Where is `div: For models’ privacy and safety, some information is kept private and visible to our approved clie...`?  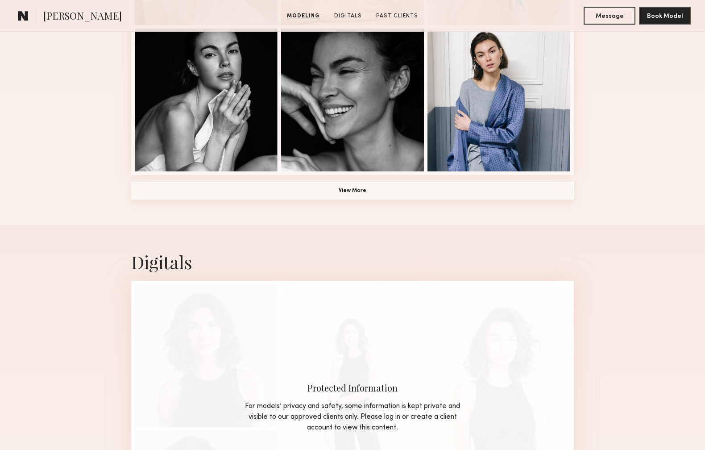 div: For models’ privacy and safety, some information is kept private and visible to our approved clie... is located at coordinates (353, 417).